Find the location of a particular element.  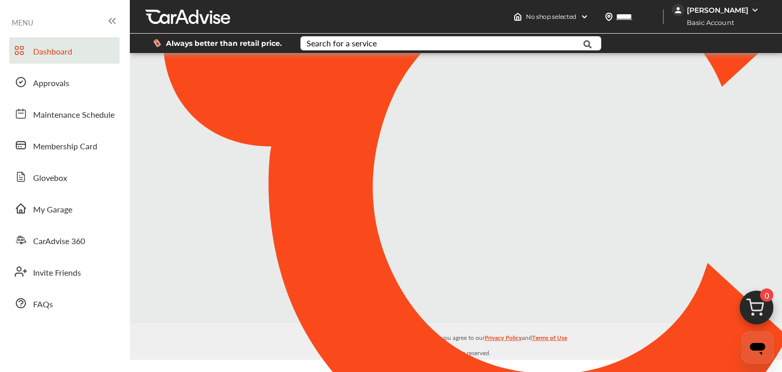

a: FAQs is located at coordinates (64, 303).